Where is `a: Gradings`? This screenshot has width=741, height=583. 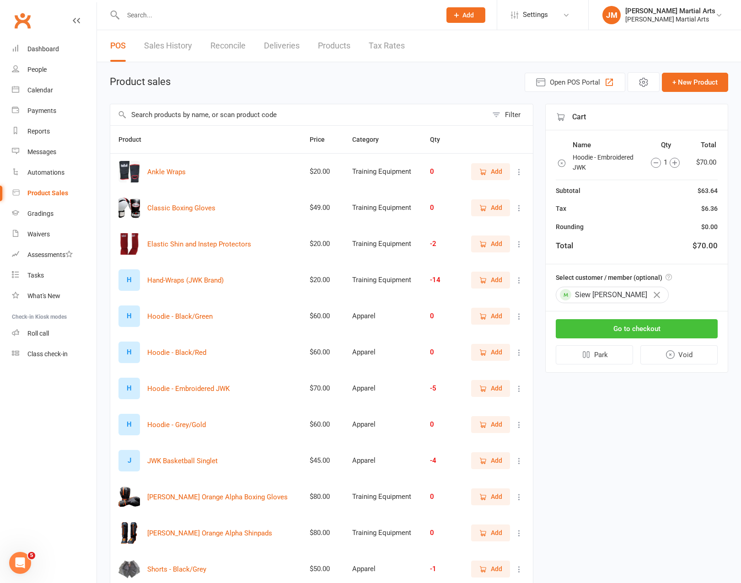
a: Gradings is located at coordinates (54, 214).